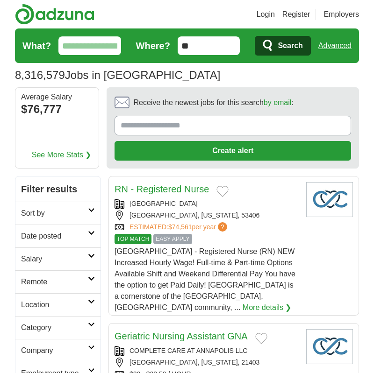 The height and width of the screenshot is (373, 374). I want to click on a: Employers, so click(341, 14).